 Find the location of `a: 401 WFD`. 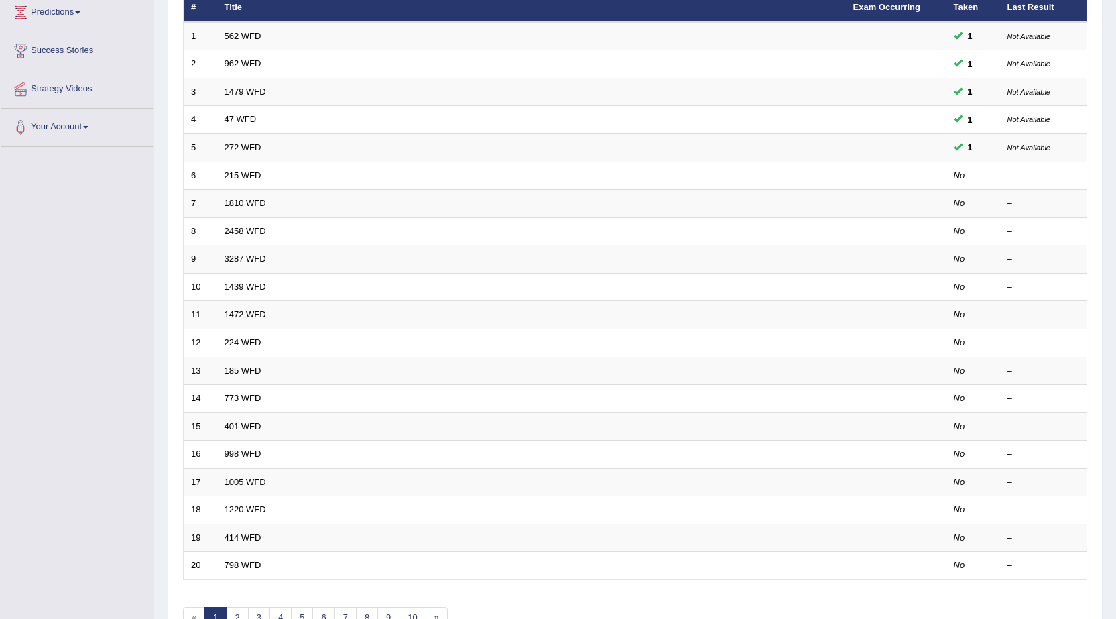

a: 401 WFD is located at coordinates (243, 426).